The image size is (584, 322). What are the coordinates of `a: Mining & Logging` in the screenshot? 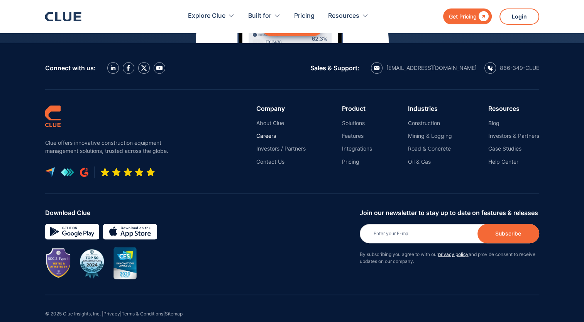 It's located at (430, 136).